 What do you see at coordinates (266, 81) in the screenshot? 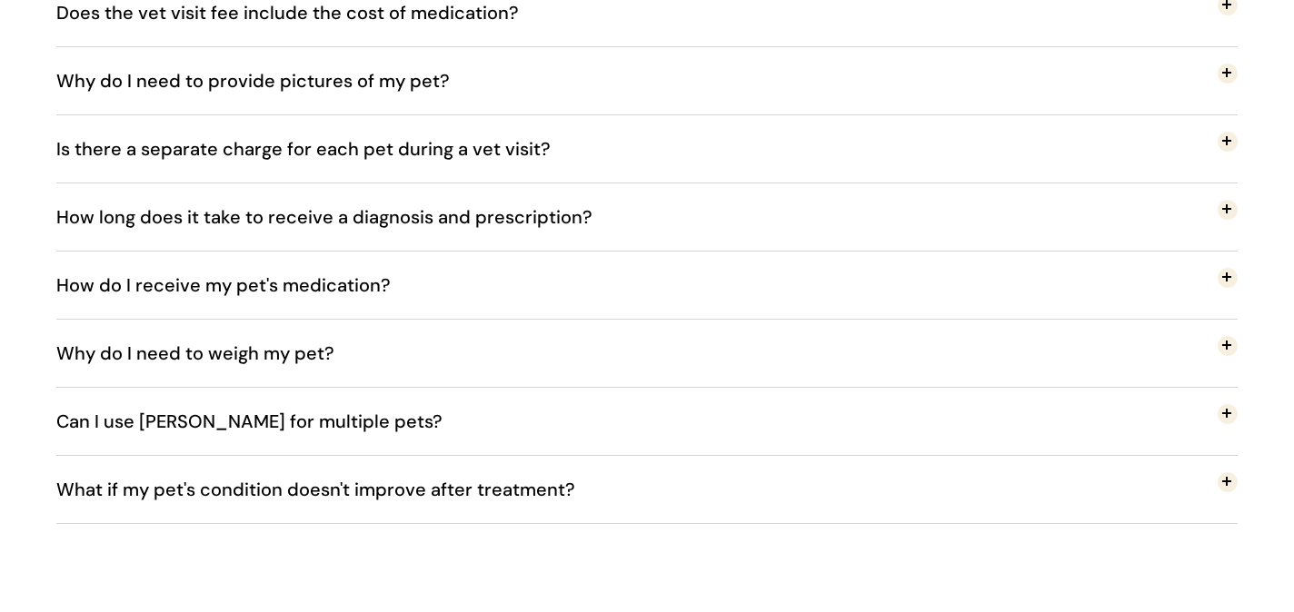
I see `span: Why do I need to provide pictures of my pet?` at bounding box center [266, 81].